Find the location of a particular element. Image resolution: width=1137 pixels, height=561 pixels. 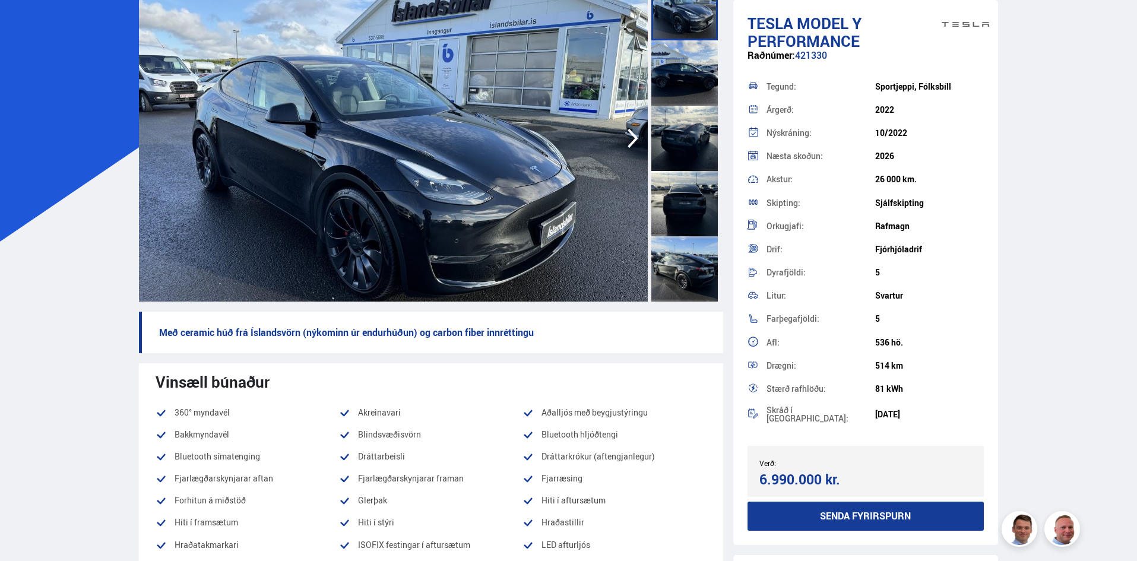

li: Glerþak is located at coordinates (431, 501).